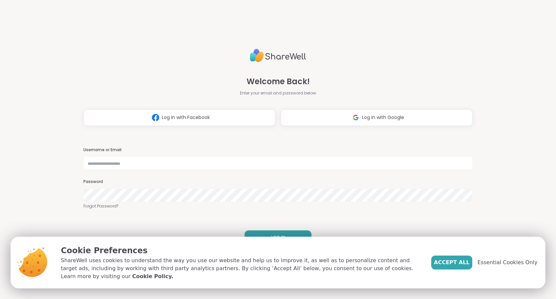  I want to click on button: Log in with Facebook, so click(179, 118).